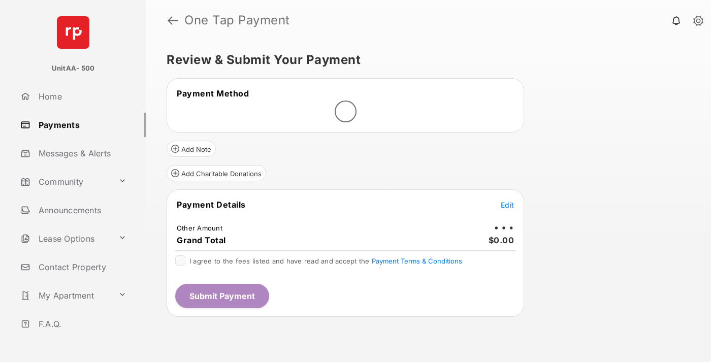  I want to click on a: Announcements, so click(81, 210).